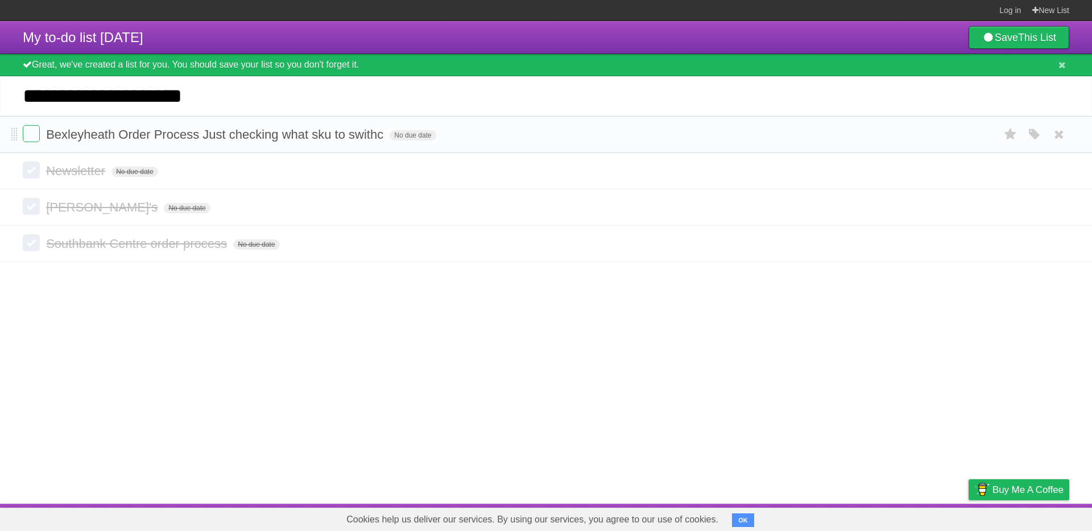 This screenshot has width=1092, height=531. I want to click on b: This List, so click(1037, 38).